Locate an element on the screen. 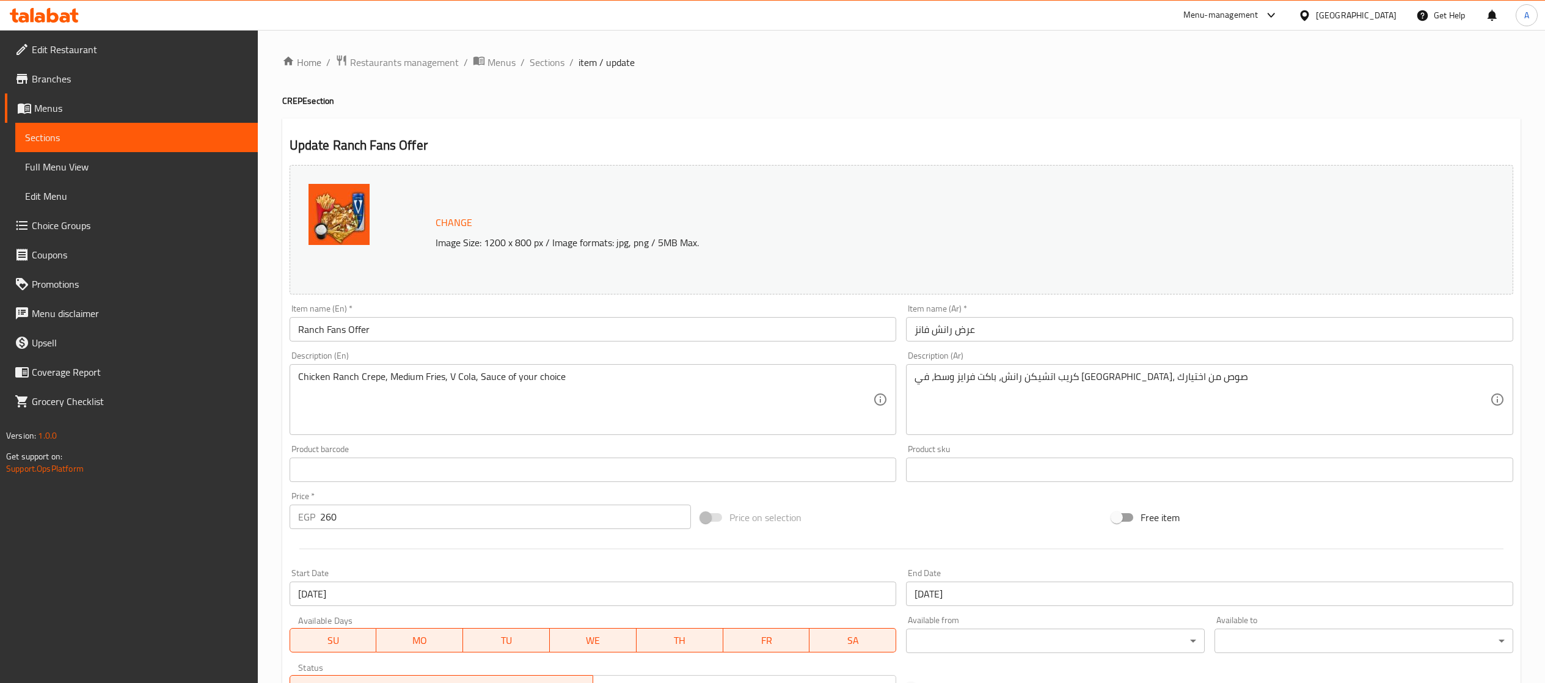 The width and height of the screenshot is (1545, 683). span: A is located at coordinates (1527, 15).